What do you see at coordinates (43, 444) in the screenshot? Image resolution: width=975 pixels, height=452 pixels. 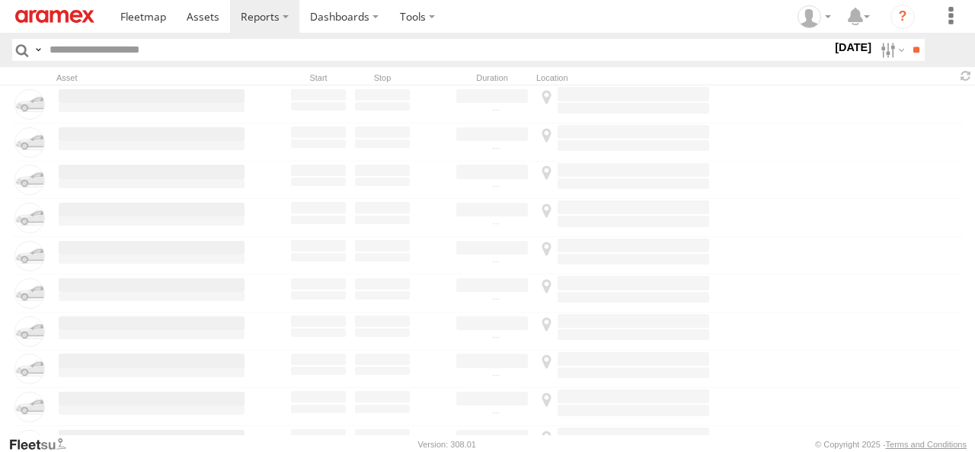 I see `a: Visit our Website` at bounding box center [43, 444].